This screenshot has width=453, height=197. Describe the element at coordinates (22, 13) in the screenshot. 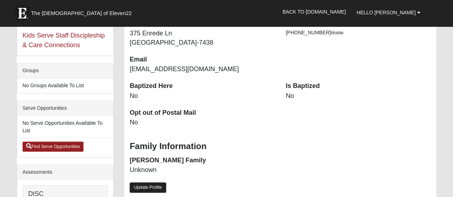

I see `img: Eleven22 logo` at that location.